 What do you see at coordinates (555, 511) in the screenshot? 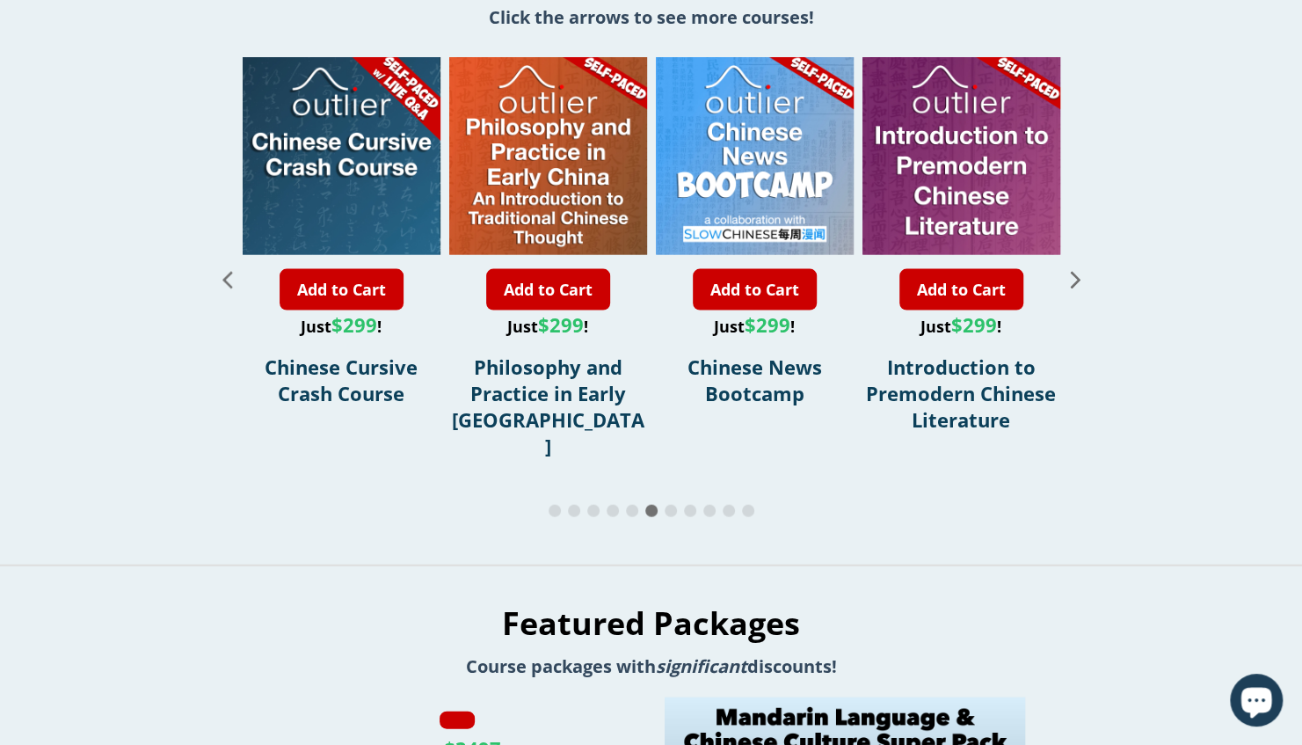
I see `span: Go to slide 1` at bounding box center [555, 511].